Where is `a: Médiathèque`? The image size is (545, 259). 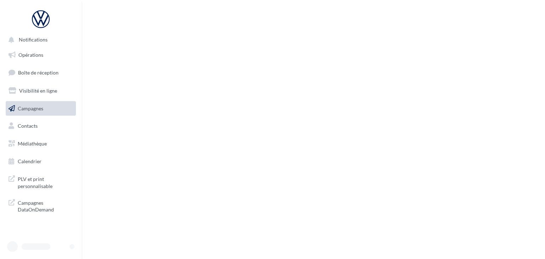
a: Médiathèque is located at coordinates (41, 144).